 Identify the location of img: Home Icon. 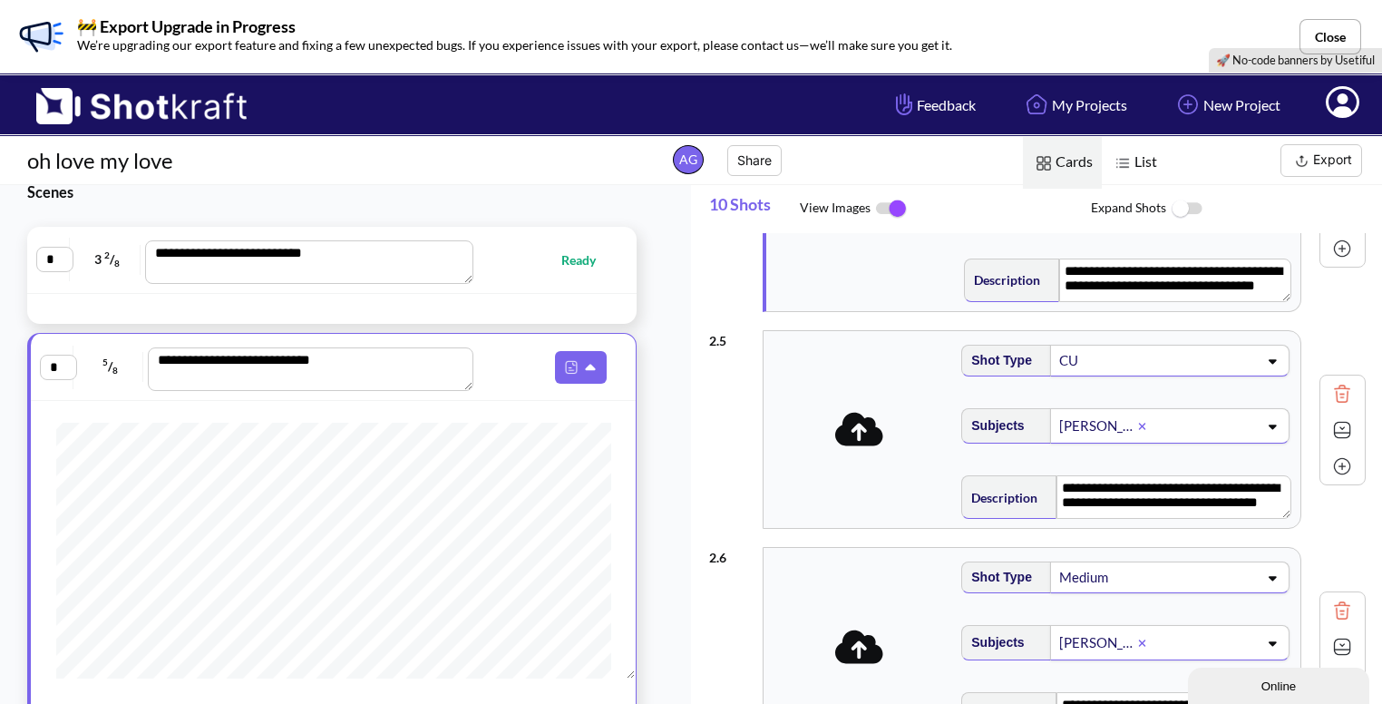
(1037, 104).